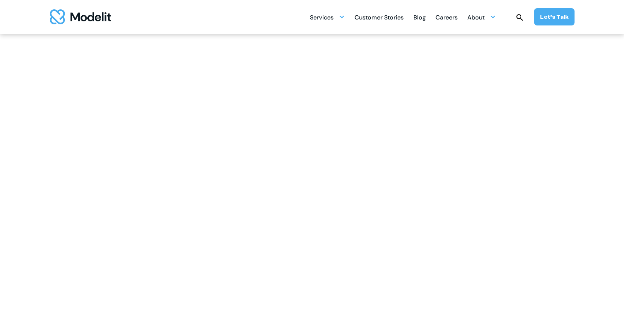 The image size is (624, 325). What do you see at coordinates (446, 17) in the screenshot?
I see `a: Careers` at bounding box center [446, 17].